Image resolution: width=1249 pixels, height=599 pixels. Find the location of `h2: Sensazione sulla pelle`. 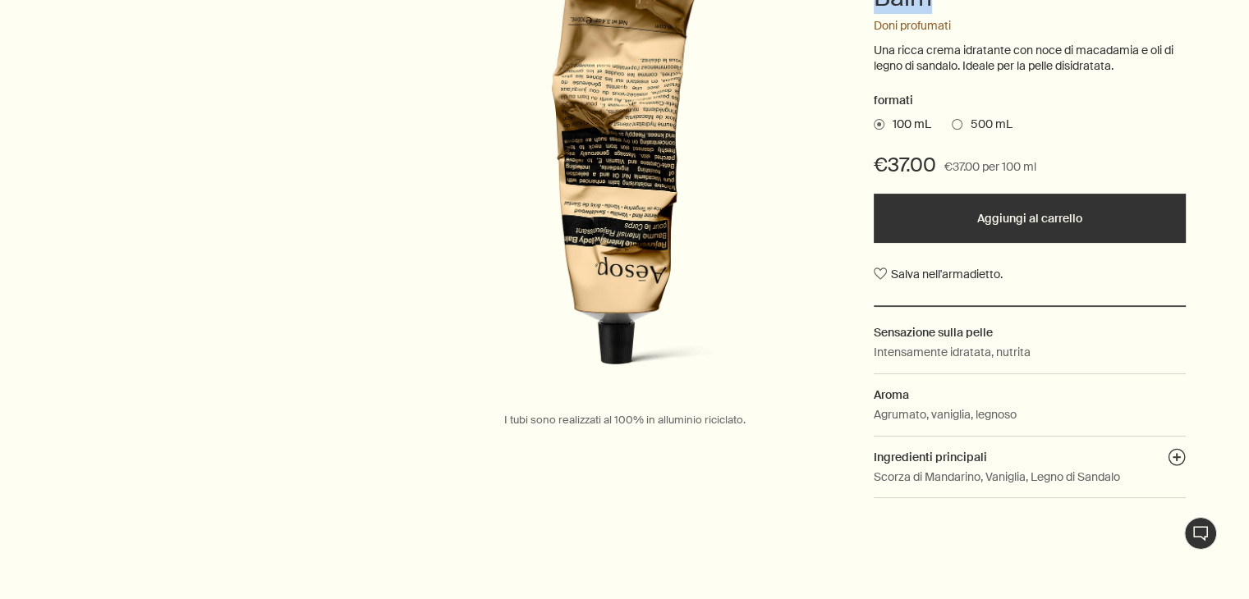

h2: Sensazione sulla pelle is located at coordinates (1029, 332).